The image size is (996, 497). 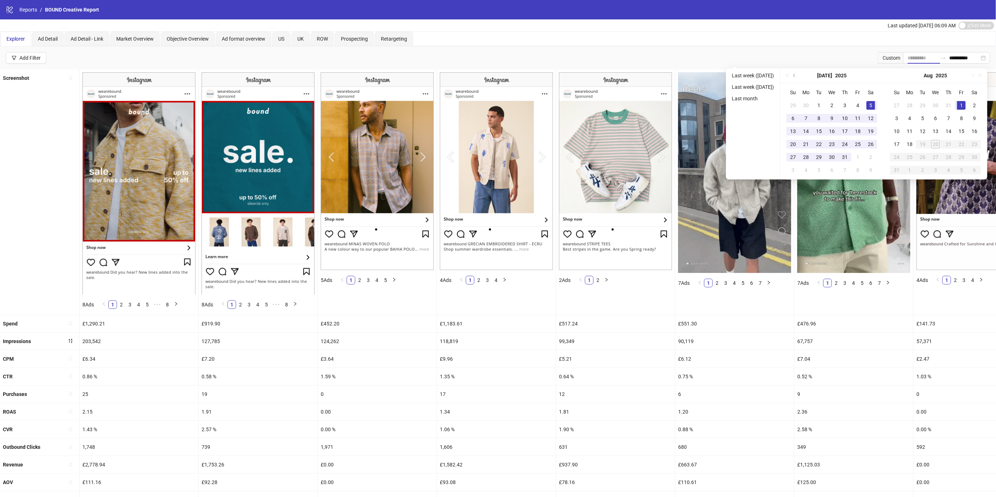 What do you see at coordinates (113, 305) in the screenshot?
I see `li: 1` at bounding box center [113, 305].